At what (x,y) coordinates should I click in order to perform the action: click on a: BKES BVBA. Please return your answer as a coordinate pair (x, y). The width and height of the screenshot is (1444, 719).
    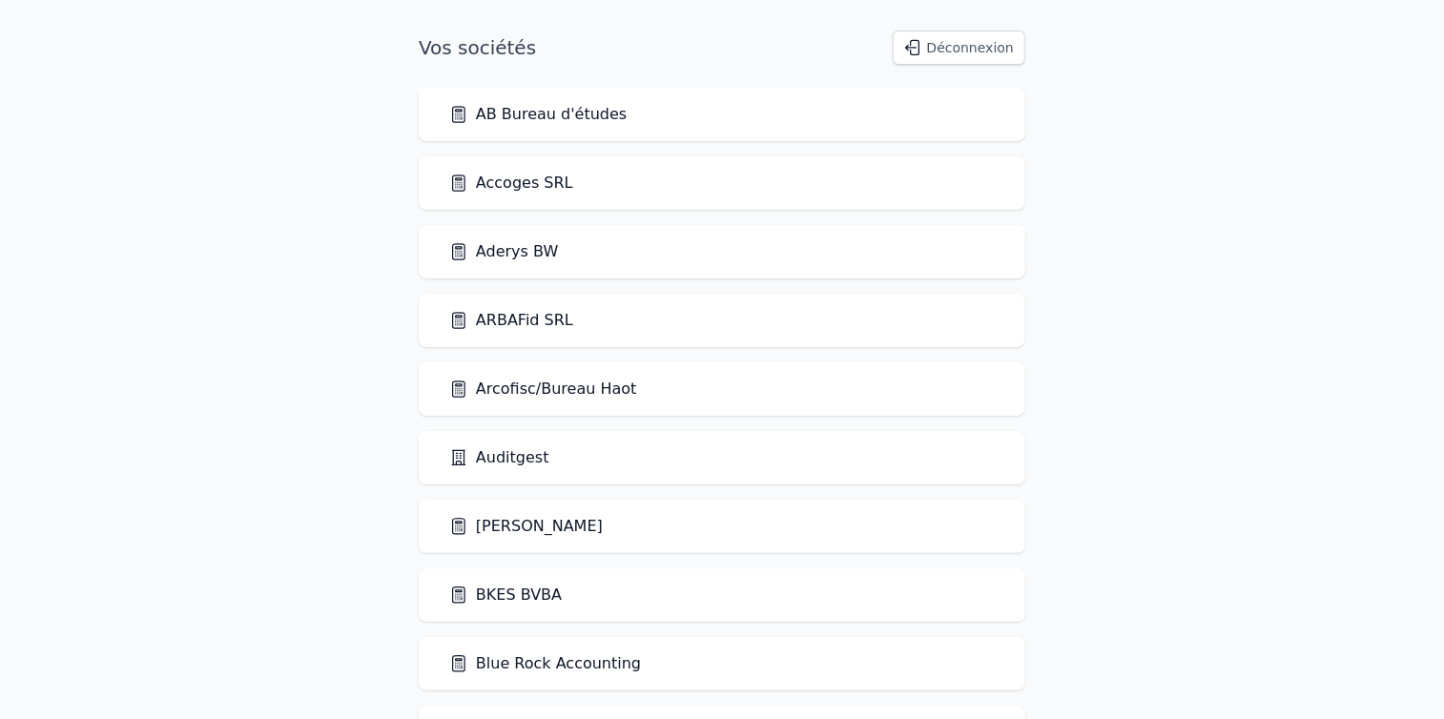
    Looking at the image, I should click on (505, 595).